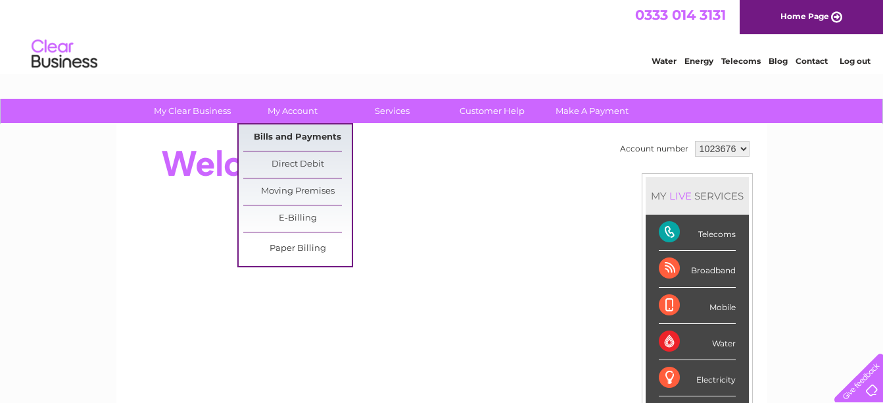 The image size is (883, 403). Describe the element at coordinates (392, 111) in the screenshot. I see `a: Services` at that location.